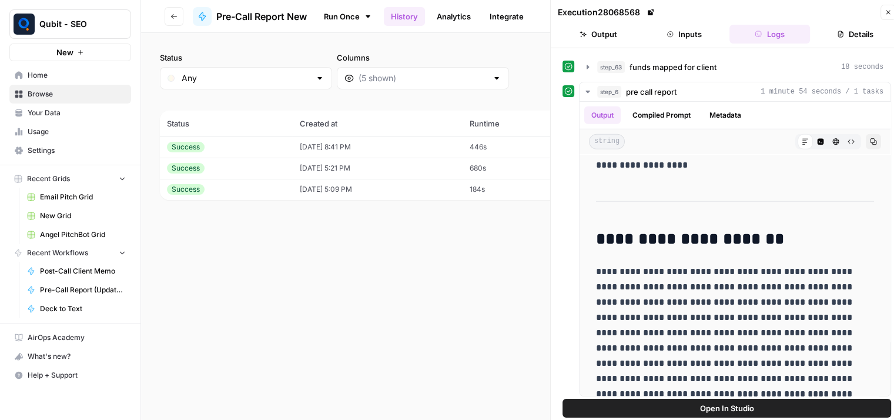 The width and height of the screenshot is (894, 420). What do you see at coordinates (76, 132) in the screenshot?
I see `span: Usage` at bounding box center [76, 132].